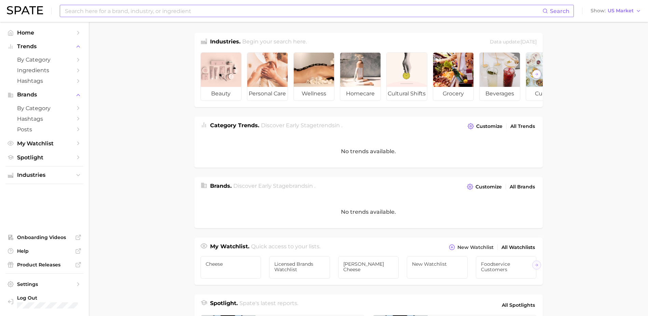 Image resolution: width=648 pixels, height=316 pixels. Describe the element at coordinates (274, 42) in the screenshot. I see `h2: Begin your search here.` at that location.